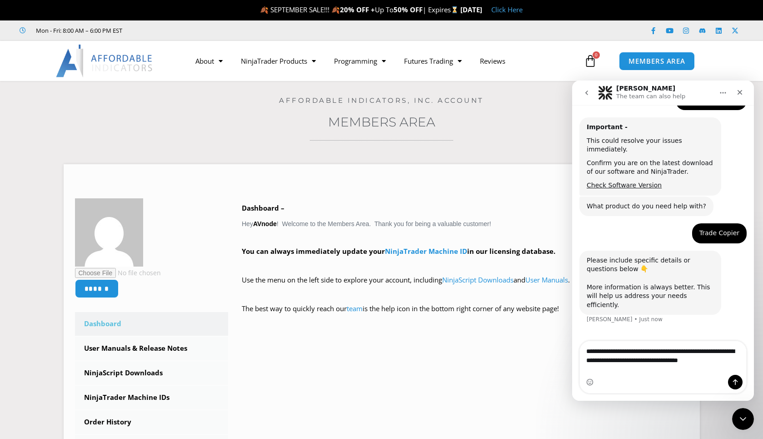 This screenshot has height=439, width=763. What do you see at coordinates (151, 12) in the screenshot?
I see `button: Home` at bounding box center [151, 12].